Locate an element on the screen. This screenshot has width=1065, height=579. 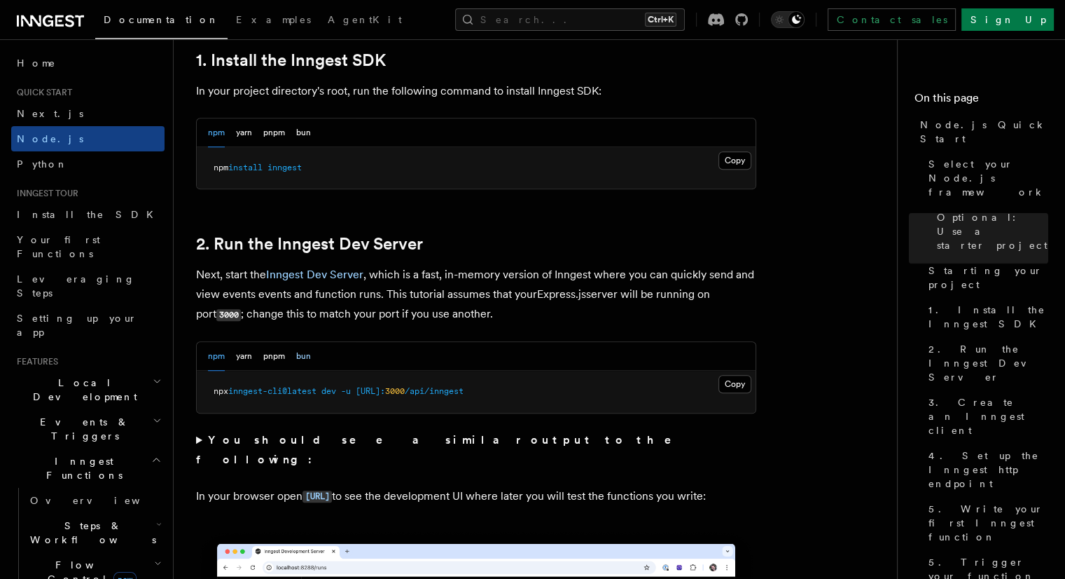
span: inngest-cli@latest is located at coordinates (272, 391).